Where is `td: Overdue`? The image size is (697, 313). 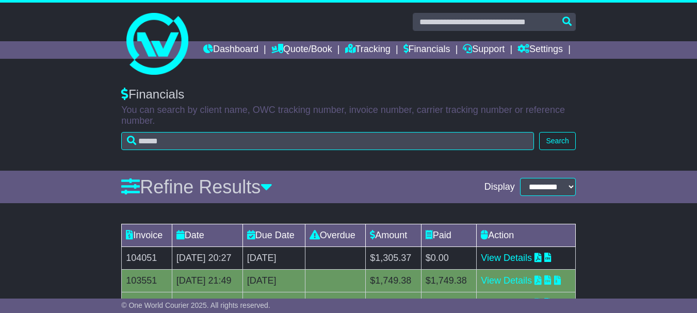
td: Overdue is located at coordinates (335, 236).